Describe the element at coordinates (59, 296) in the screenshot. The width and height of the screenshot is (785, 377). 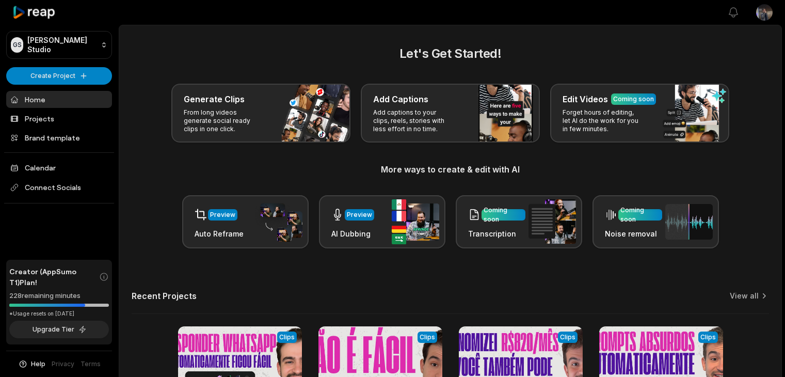
I see `div: 228 remaining minutes` at that location.